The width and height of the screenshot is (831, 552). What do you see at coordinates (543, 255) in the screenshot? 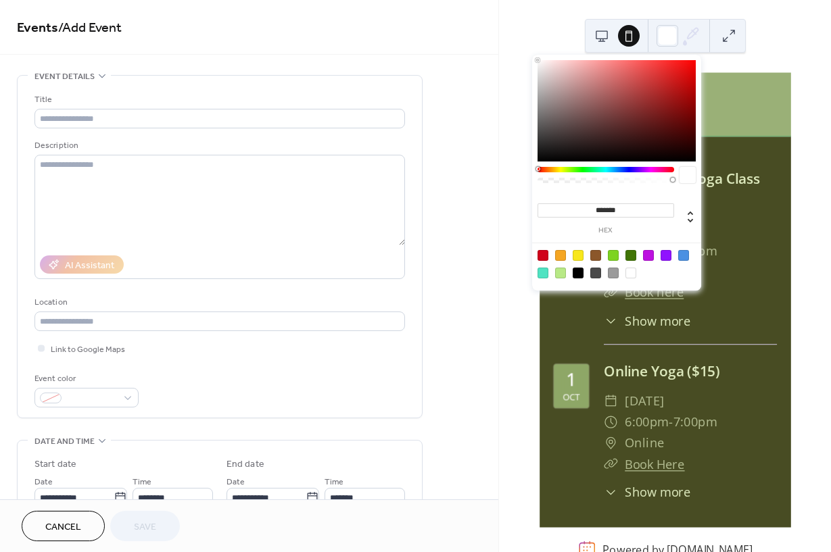
I see `div: #D0021B` at bounding box center [543, 255].